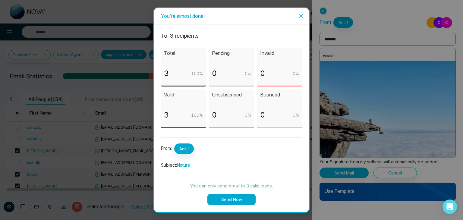 This screenshot has height=220, width=463. I want to click on p: Subject:, so click(232, 165).